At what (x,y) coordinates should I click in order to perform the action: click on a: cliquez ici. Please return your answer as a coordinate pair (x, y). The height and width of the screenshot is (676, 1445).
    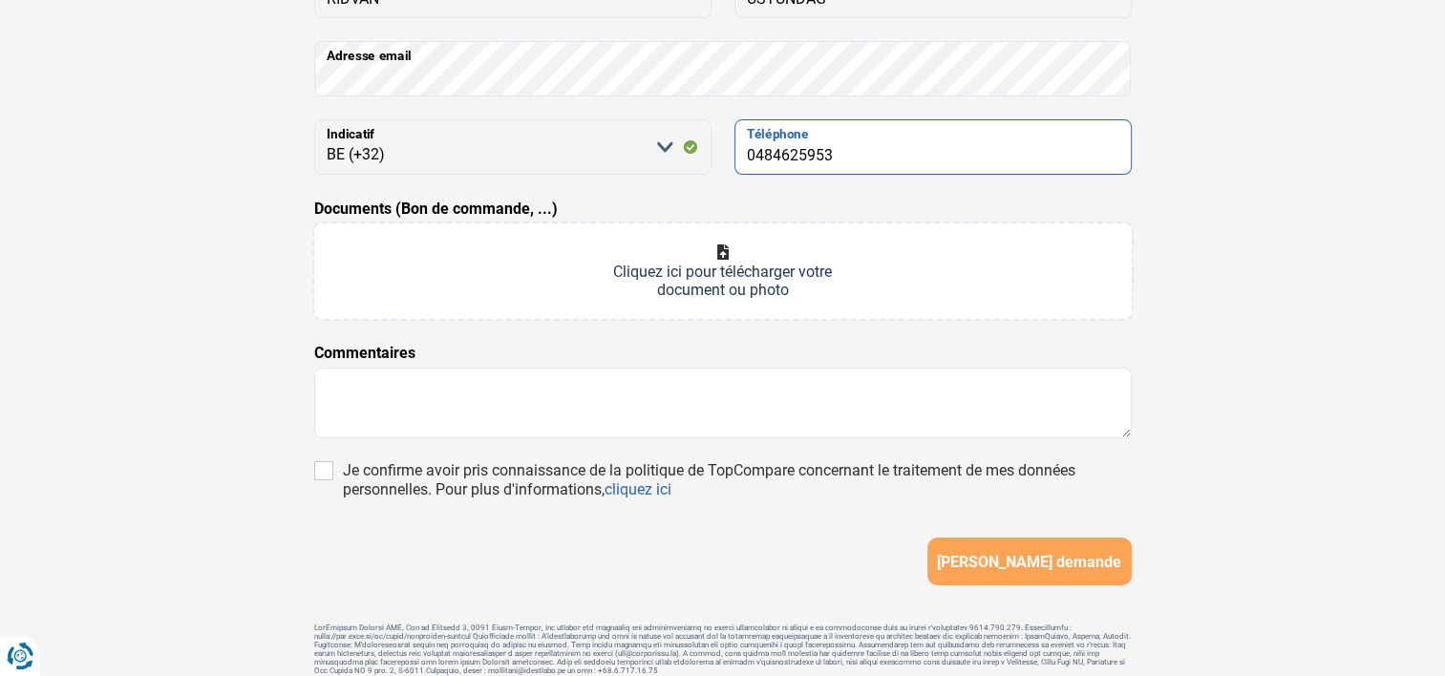
    Looking at the image, I should click on (638, 489).